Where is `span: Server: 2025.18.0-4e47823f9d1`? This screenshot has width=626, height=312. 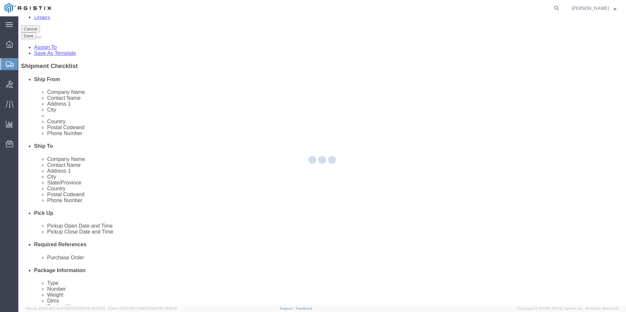
span: Server: 2025.18.0-4e47823f9d1 is located at coordinates (65, 309).